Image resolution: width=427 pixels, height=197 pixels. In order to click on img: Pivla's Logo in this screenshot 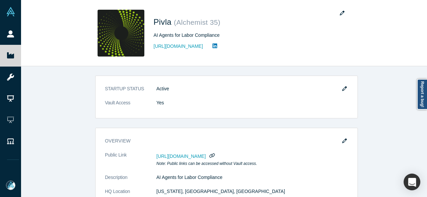, I will do `click(121, 33)`.